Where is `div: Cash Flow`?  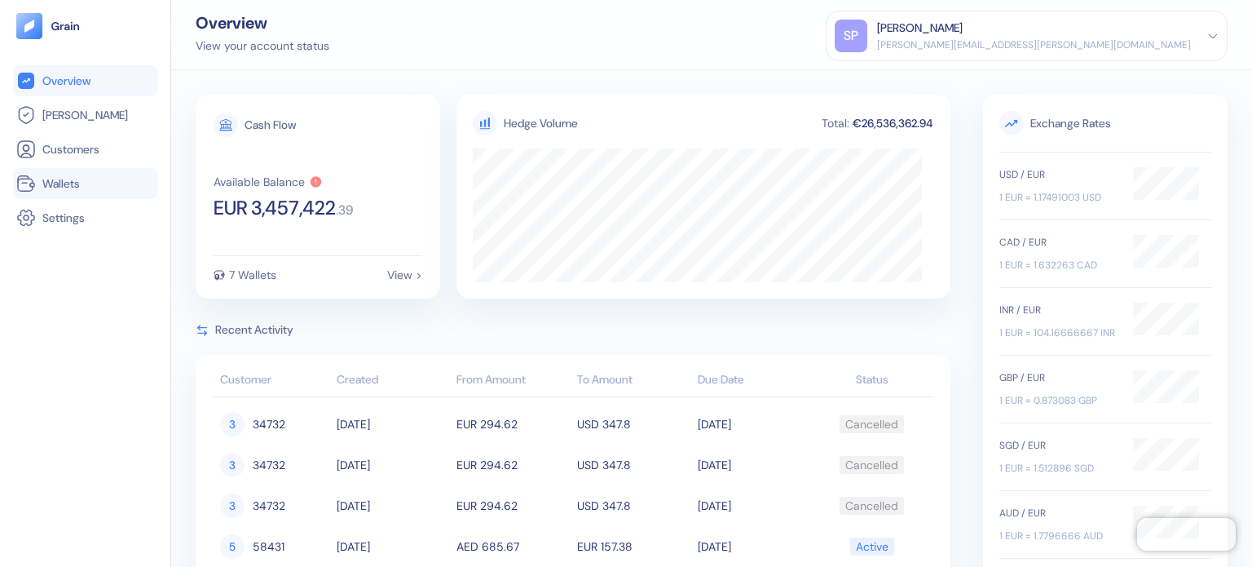 div: Cash Flow is located at coordinates (270, 125).